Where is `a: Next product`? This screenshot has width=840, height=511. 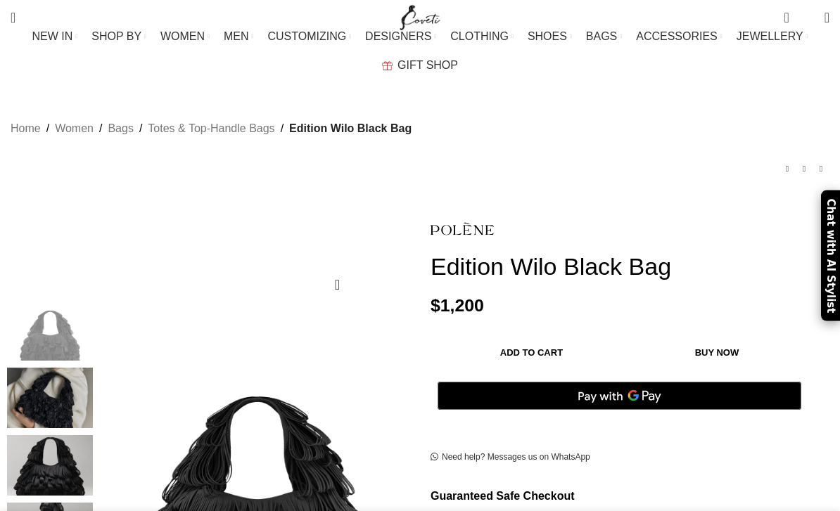
a: Next product is located at coordinates (821, 169).